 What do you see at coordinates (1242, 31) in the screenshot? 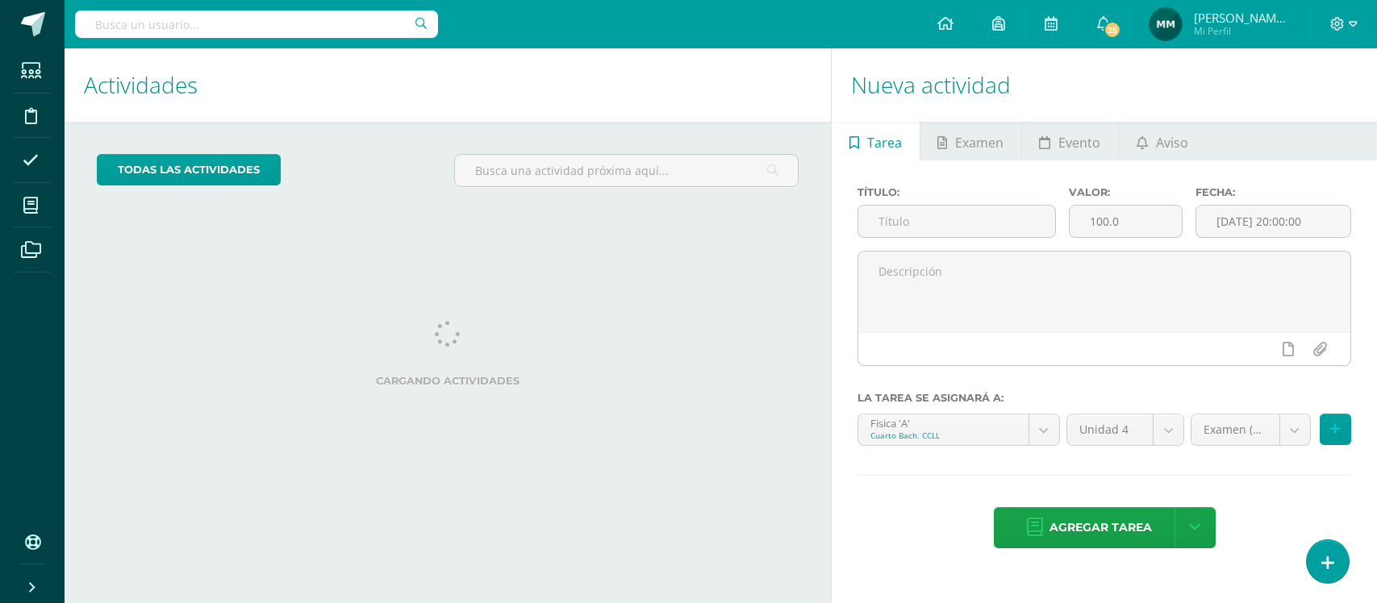
I see `span: Mi Perfil` at bounding box center [1242, 31].